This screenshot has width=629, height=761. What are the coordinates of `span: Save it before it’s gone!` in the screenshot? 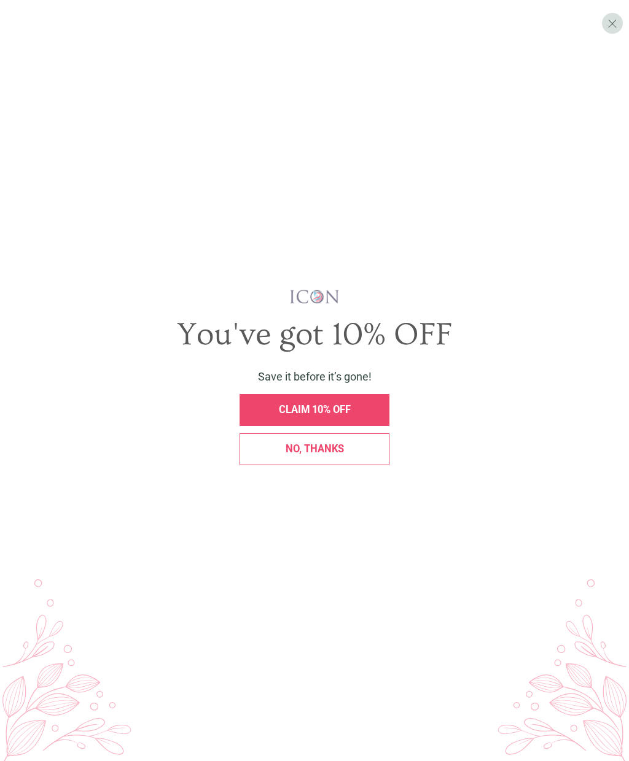 It's located at (314, 376).